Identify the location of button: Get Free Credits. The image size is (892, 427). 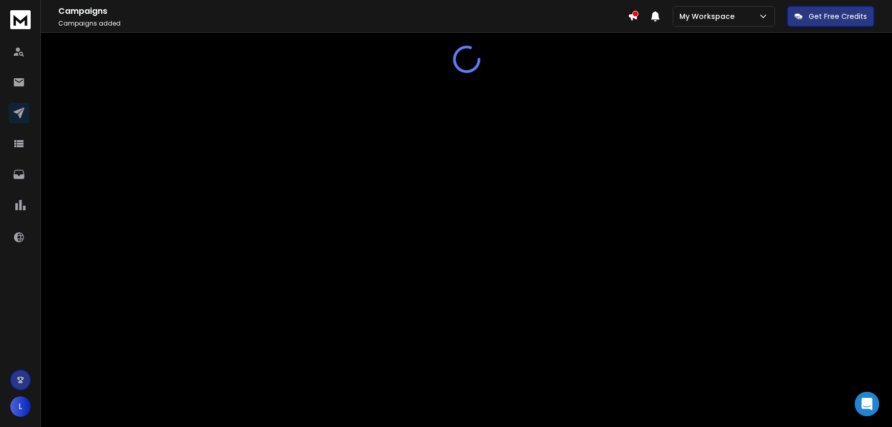
(831, 16).